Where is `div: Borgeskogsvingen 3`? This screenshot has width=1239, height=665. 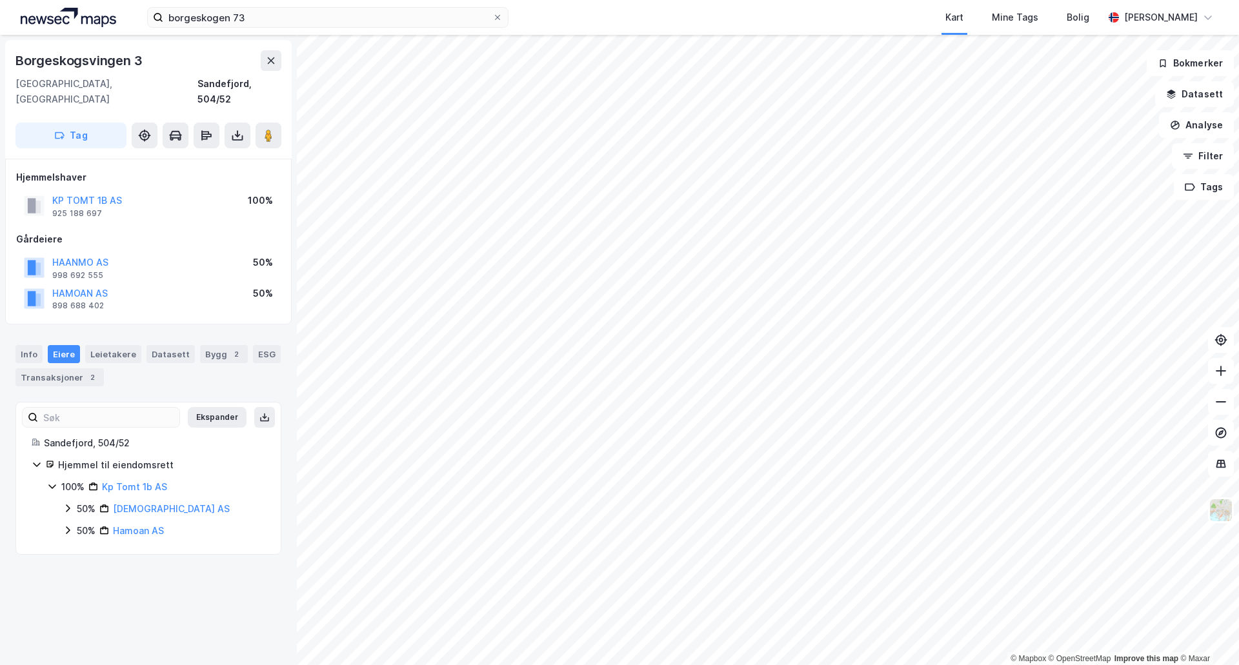
div: Borgeskogsvingen 3 is located at coordinates (80, 61).